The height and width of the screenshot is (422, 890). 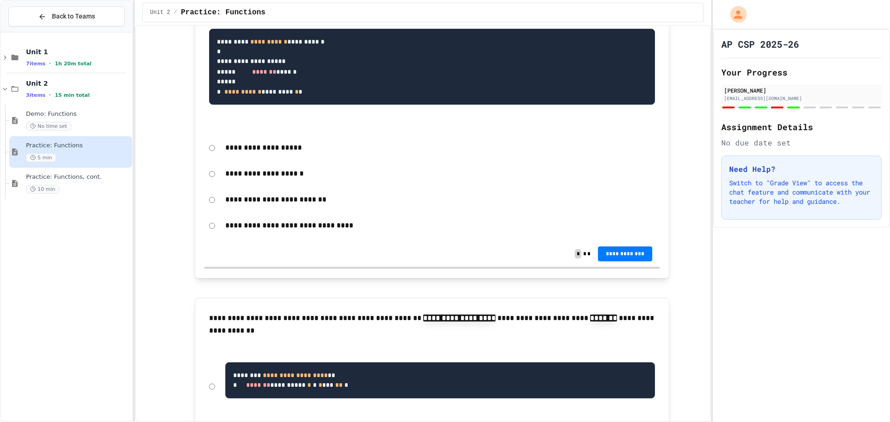 I want to click on h2: Your Progress, so click(x=801, y=72).